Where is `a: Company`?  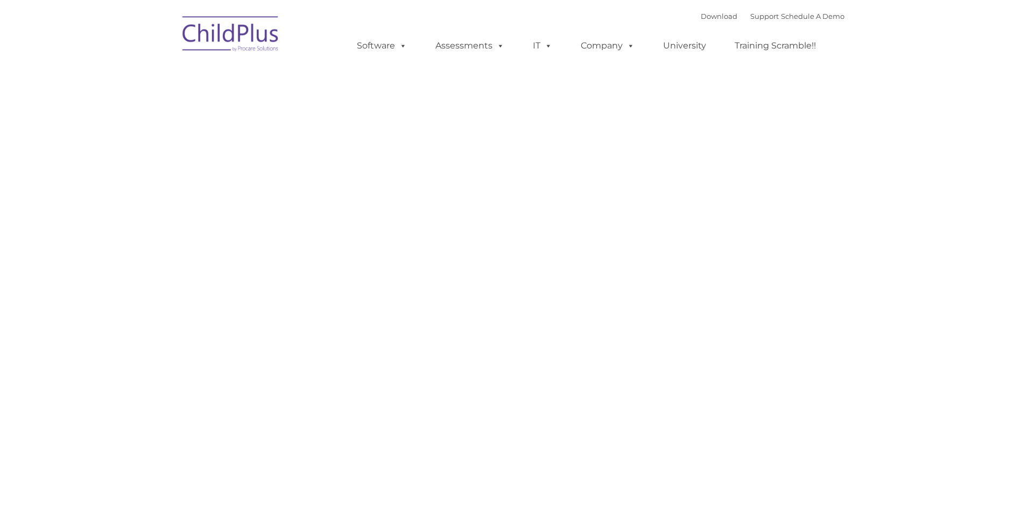
a: Company is located at coordinates (608, 46).